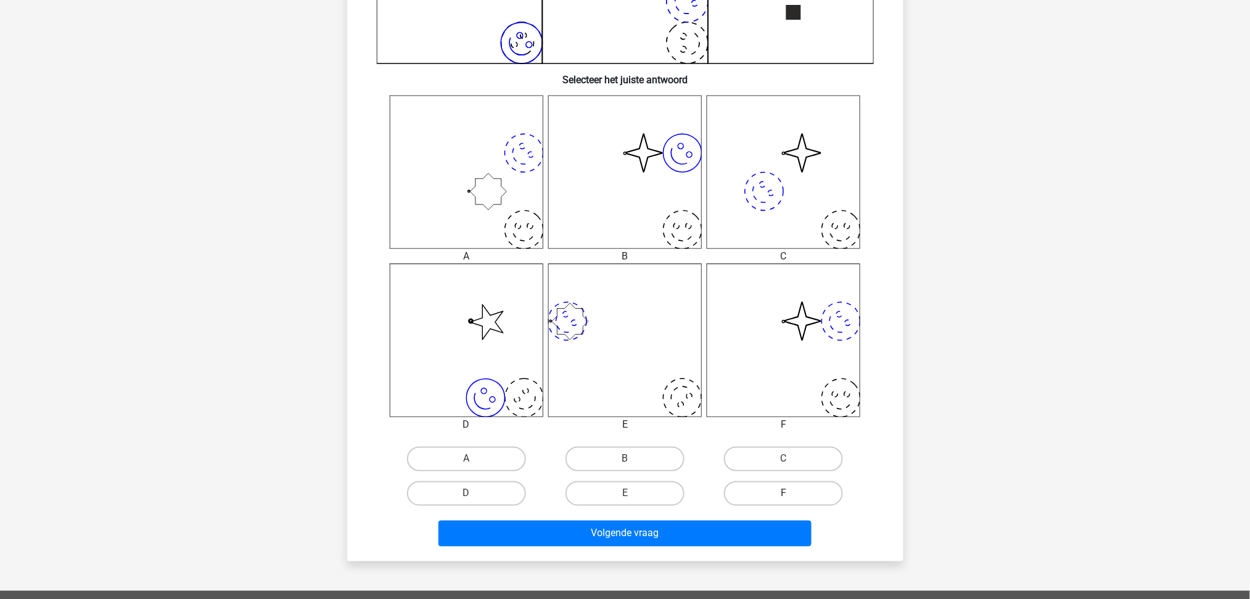 The image size is (1250, 599). I want to click on button: Volgende vraag, so click(625, 534).